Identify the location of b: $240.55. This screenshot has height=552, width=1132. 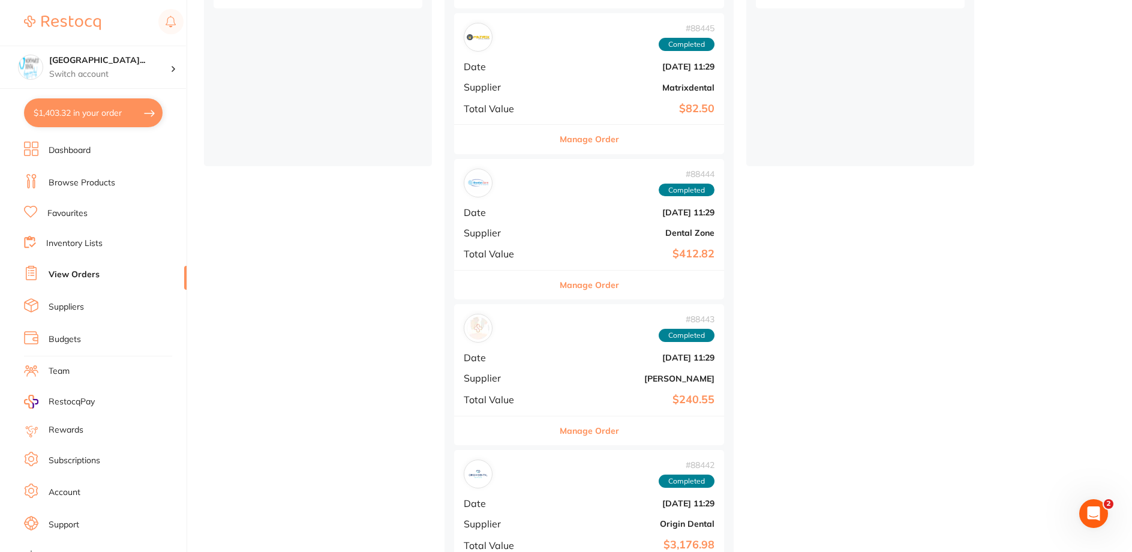
(634, 399).